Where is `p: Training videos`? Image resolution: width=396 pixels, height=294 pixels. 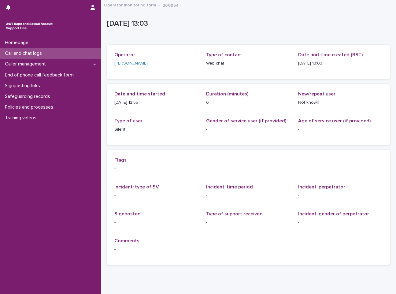
p: Training videos is located at coordinates (22, 118).